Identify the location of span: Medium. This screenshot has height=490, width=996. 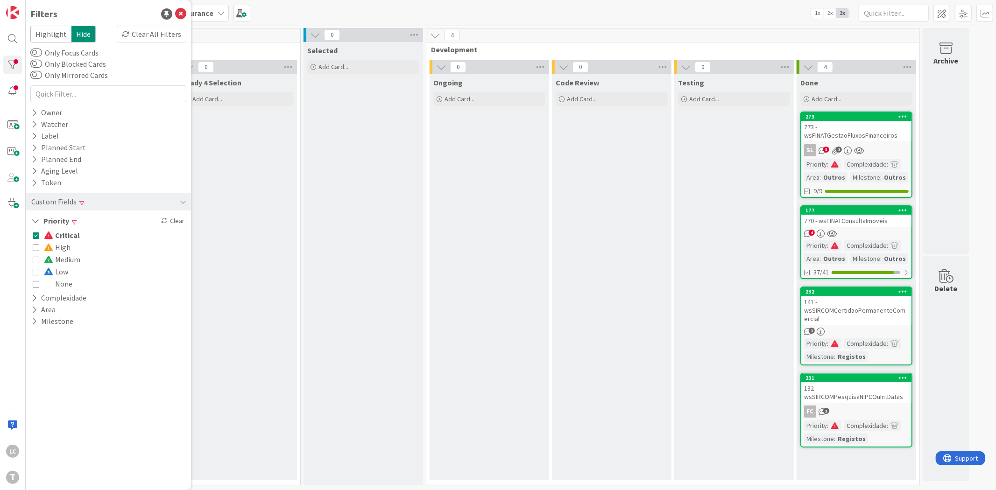
(62, 260).